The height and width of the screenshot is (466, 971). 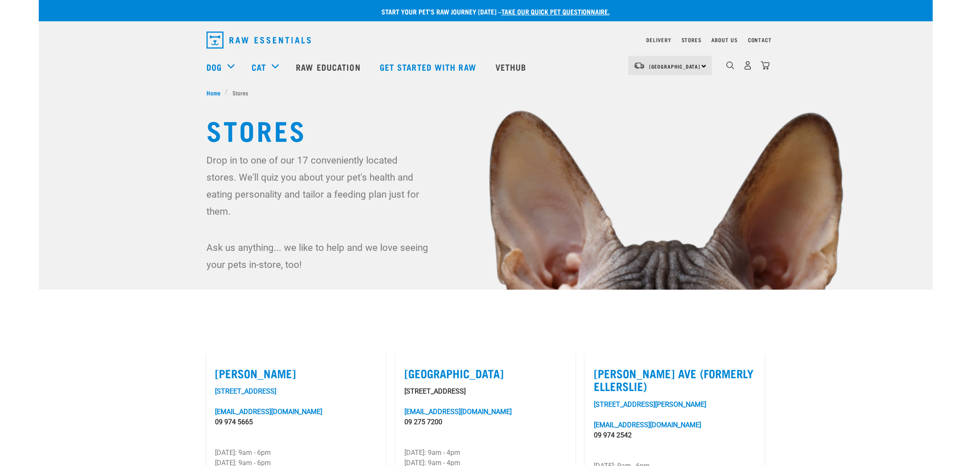 I want to click on a: take our quick pet questionnaire., so click(x=555, y=11).